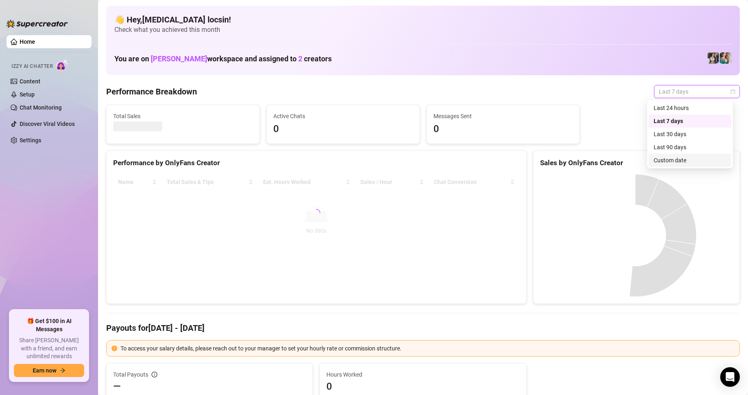  Describe the element at coordinates (733, 92) in the screenshot. I see `span: calendar` at that location.